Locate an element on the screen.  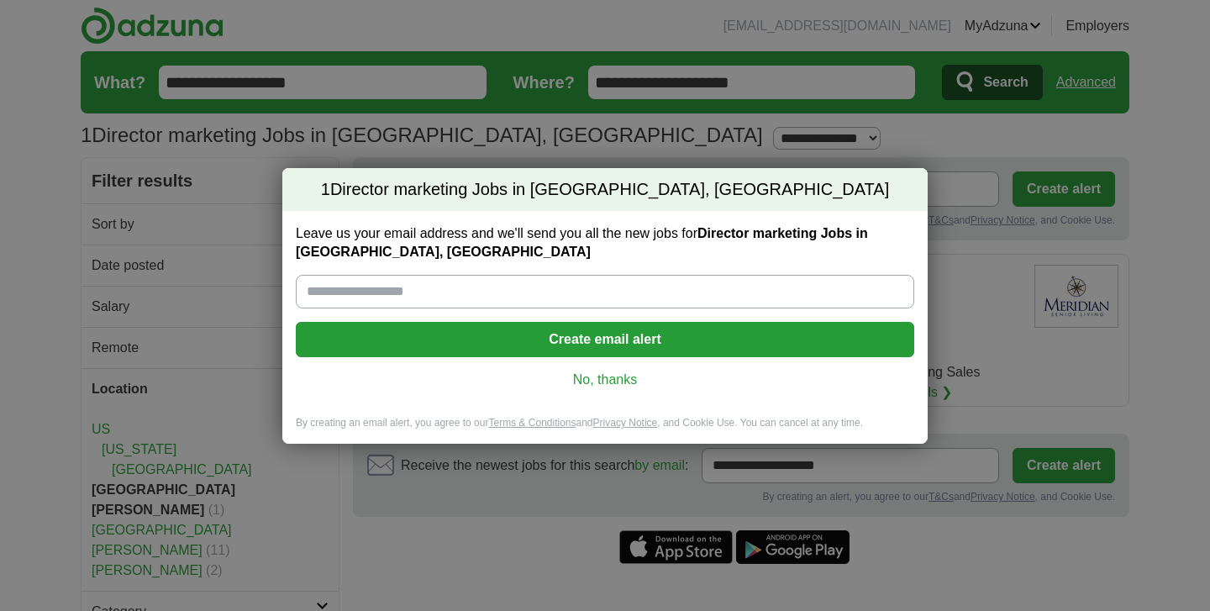
button: Create email alert is located at coordinates (605, 339).